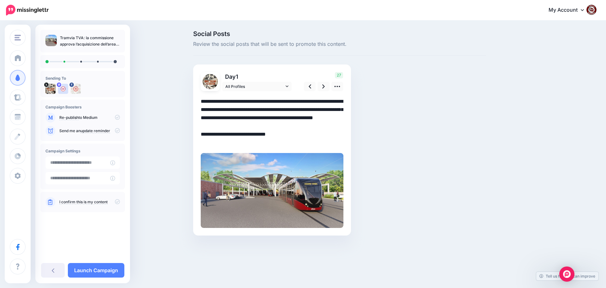 Image resolution: width=606 pixels, height=288 pixels. Describe the element at coordinates (237, 76) in the screenshot. I see `span: 1` at that location.